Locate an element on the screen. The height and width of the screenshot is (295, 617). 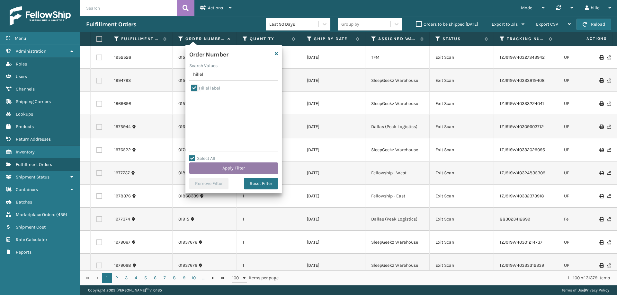
a: 8 is located at coordinates (174, 278).